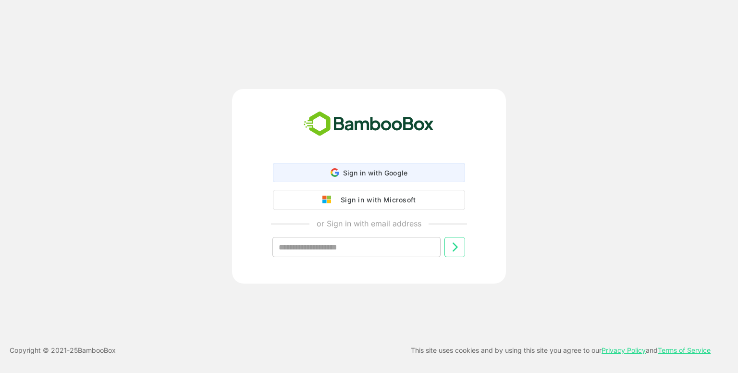 This screenshot has height=373, width=738. Describe the element at coordinates (624, 350) in the screenshot. I see `a: Privacy Policy` at that location.